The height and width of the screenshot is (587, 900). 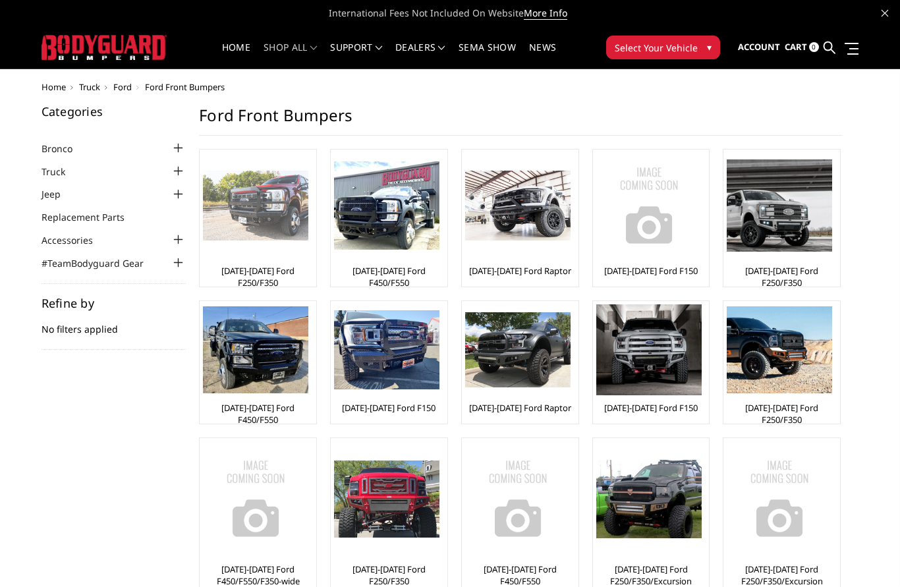 What do you see at coordinates (663, 47) in the screenshot?
I see `button: Select Your Vehicle` at bounding box center [663, 47].